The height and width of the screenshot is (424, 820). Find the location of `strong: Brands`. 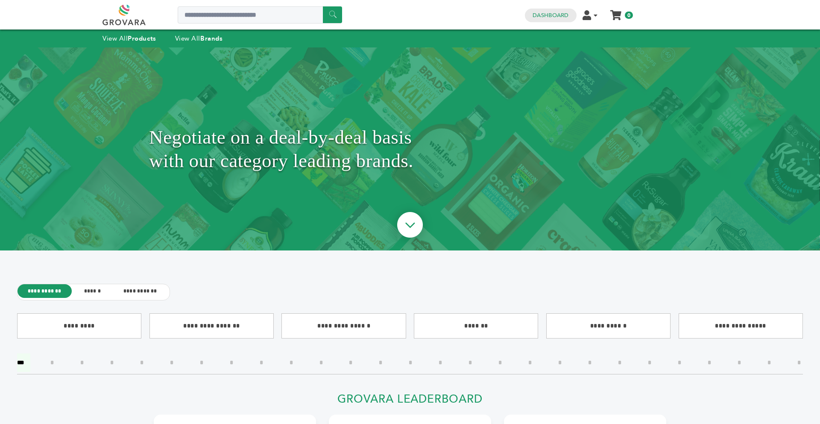

strong: Brands is located at coordinates (211, 38).